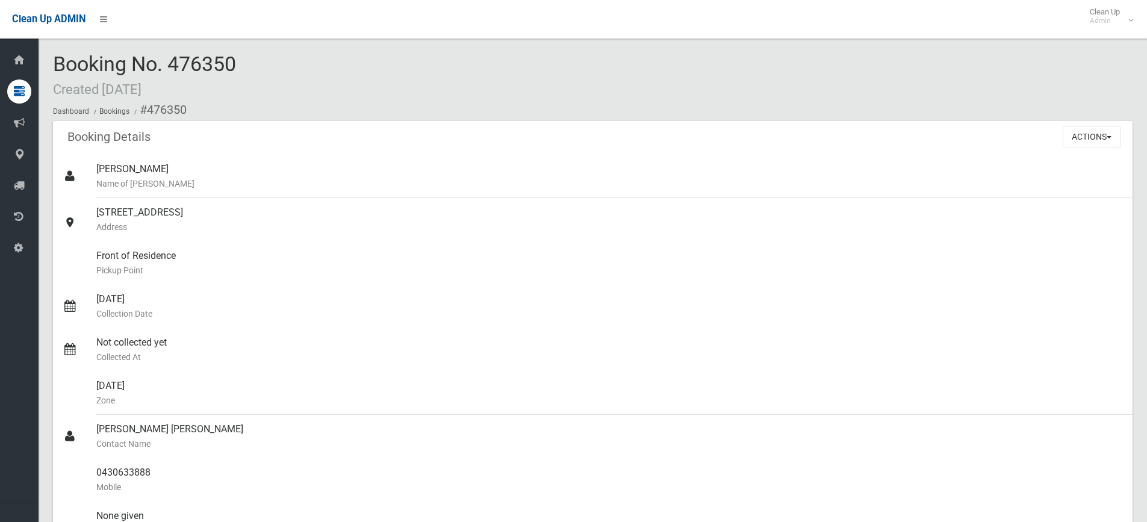 The image size is (1147, 522). What do you see at coordinates (1108, 16) in the screenshot?
I see `span: Clean Up` at bounding box center [1108, 16].